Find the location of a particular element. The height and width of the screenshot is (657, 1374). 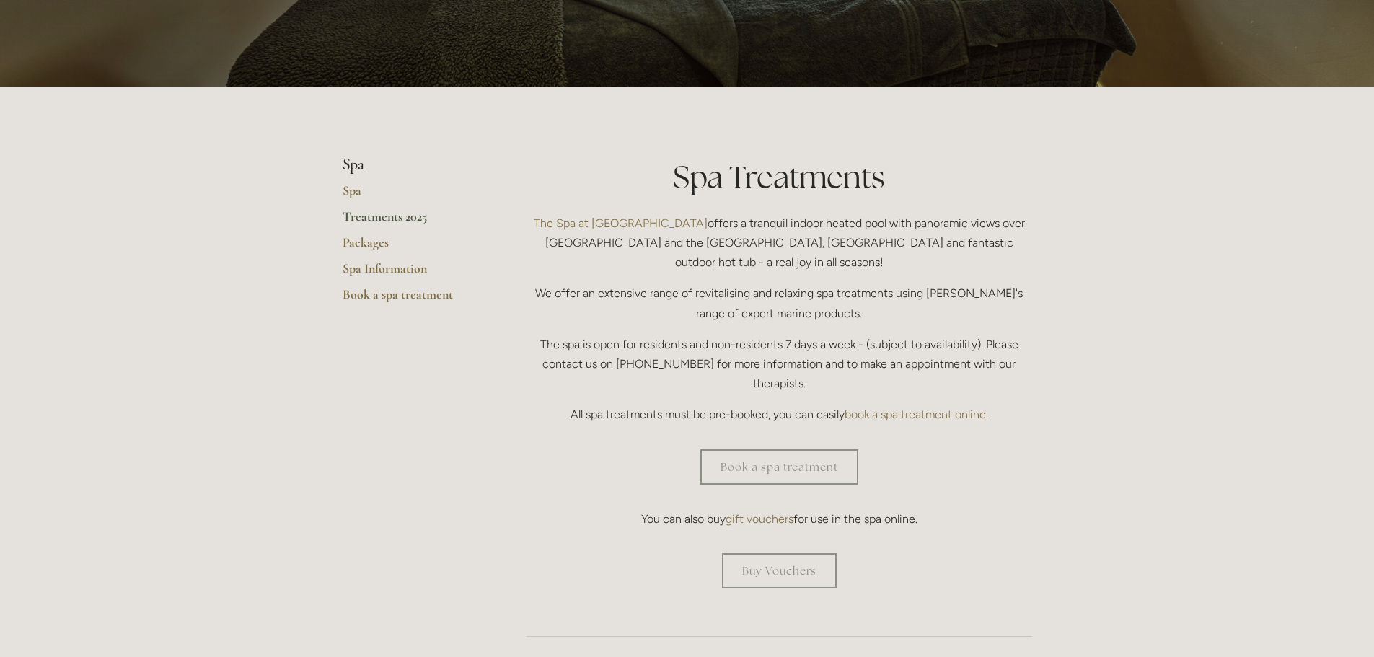

a: Packages is located at coordinates (411, 247).